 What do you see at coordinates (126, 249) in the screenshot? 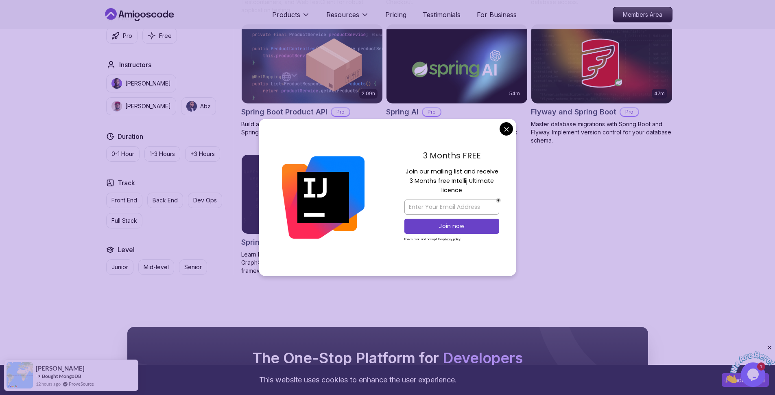
I see `h2: Level` at bounding box center [126, 249].